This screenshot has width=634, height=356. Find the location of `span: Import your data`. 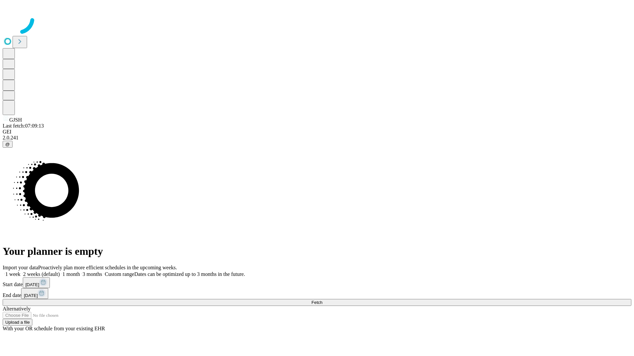

span: Import your data is located at coordinates (20, 268).